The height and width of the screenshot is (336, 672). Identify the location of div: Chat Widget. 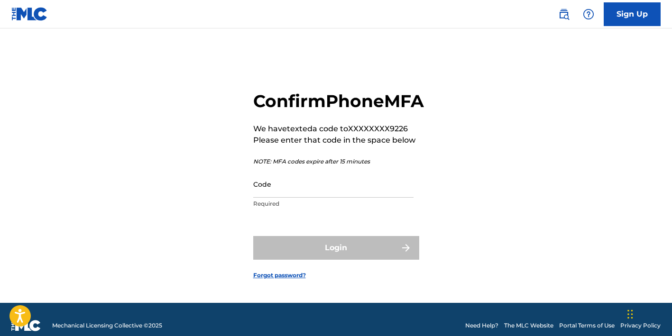
(648, 313).